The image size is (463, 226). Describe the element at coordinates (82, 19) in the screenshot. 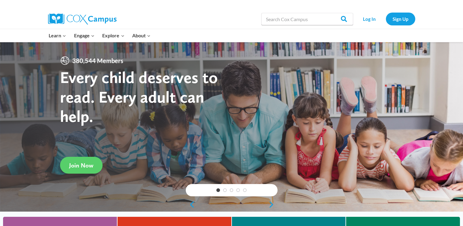

I see `img: Cox Campus` at that location.